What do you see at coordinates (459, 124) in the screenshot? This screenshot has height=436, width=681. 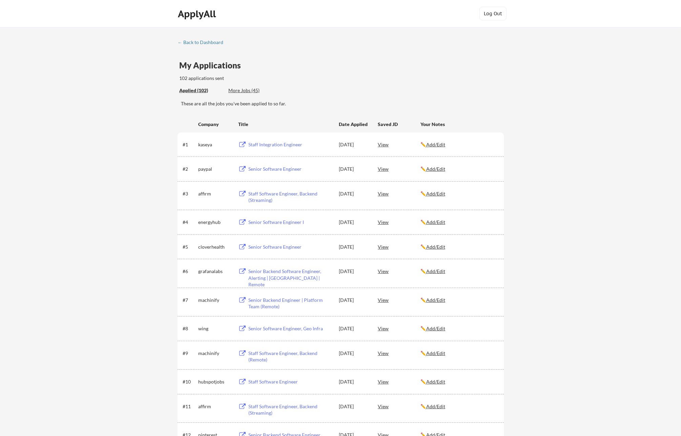 I see `div: Your Notes` at bounding box center [459, 124].